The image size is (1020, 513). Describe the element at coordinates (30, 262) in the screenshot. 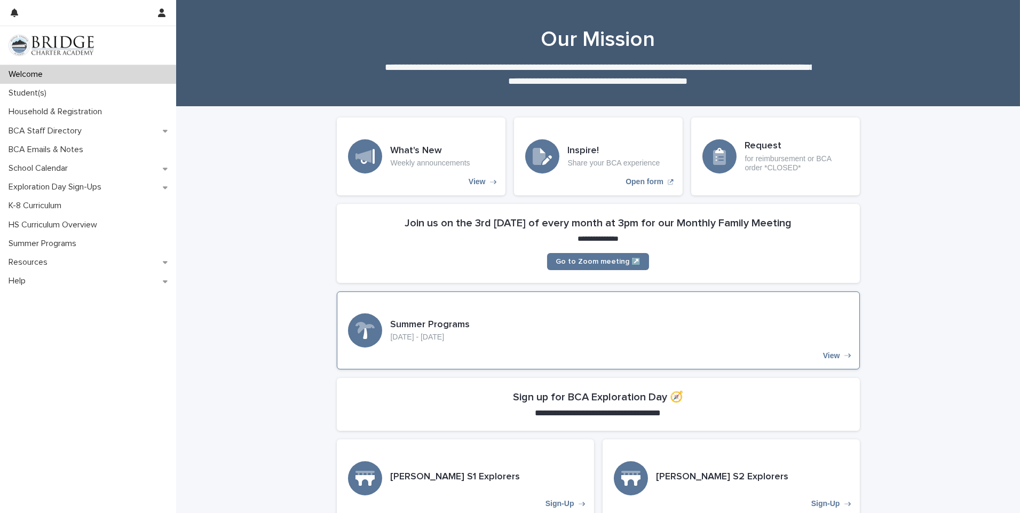

I see `p: Resources` at that location.